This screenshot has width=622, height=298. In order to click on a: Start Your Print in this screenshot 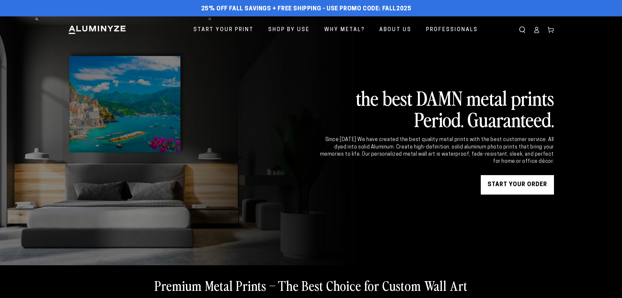, I will do `click(224, 30)`.